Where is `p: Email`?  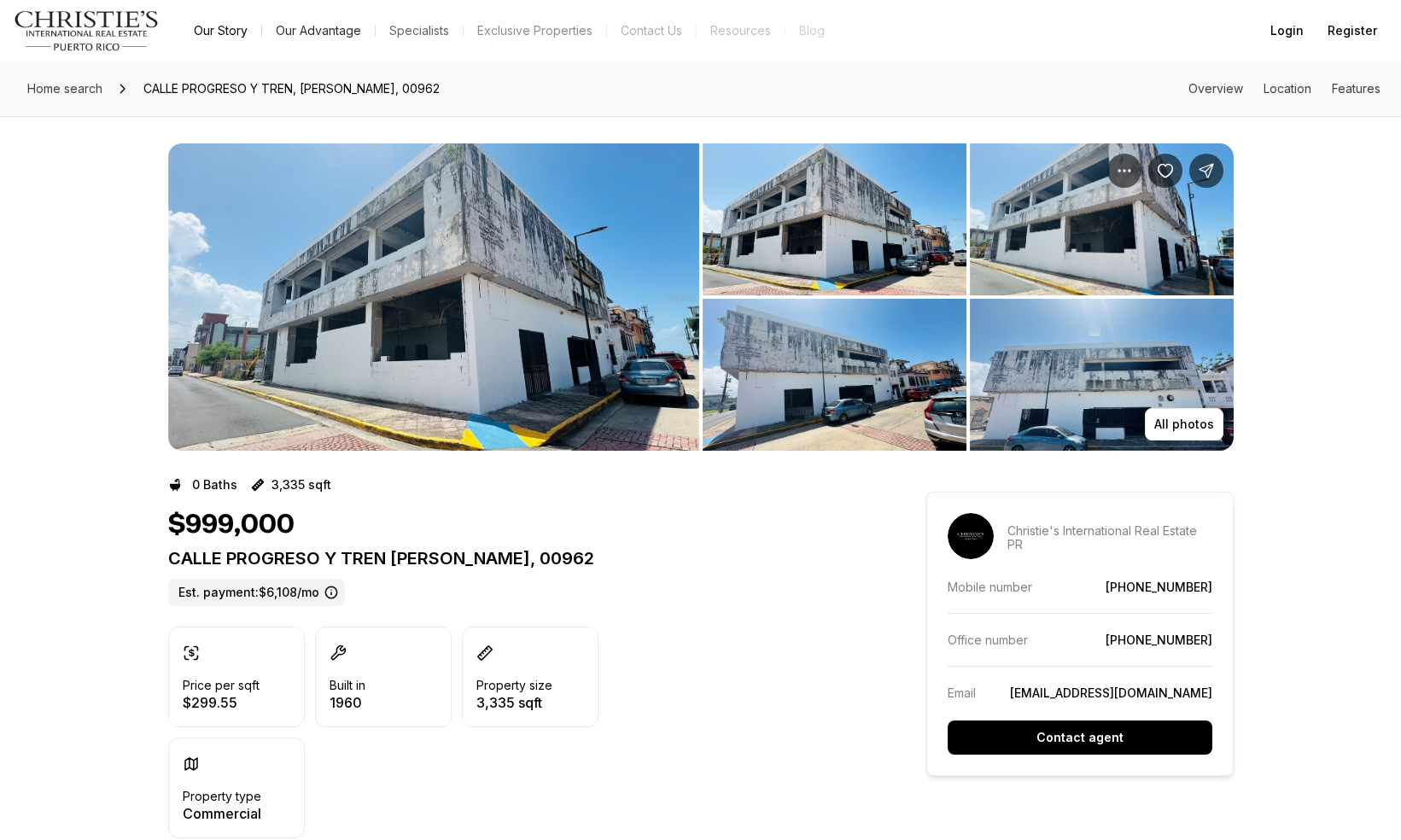 p: Email is located at coordinates (962, 693).